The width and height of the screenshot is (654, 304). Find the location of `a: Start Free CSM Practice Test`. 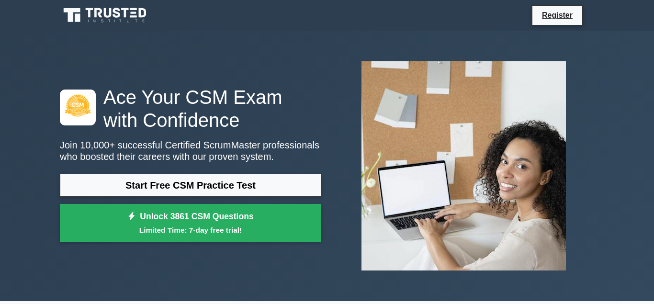

a: Start Free CSM Practice Test is located at coordinates (191, 185).